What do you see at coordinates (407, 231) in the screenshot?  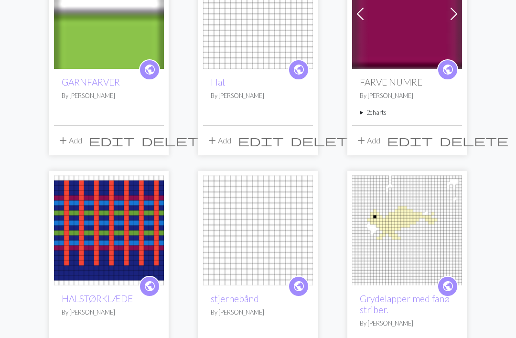 I see `img: Grydelapper med fanø striber.` at bounding box center [407, 231].